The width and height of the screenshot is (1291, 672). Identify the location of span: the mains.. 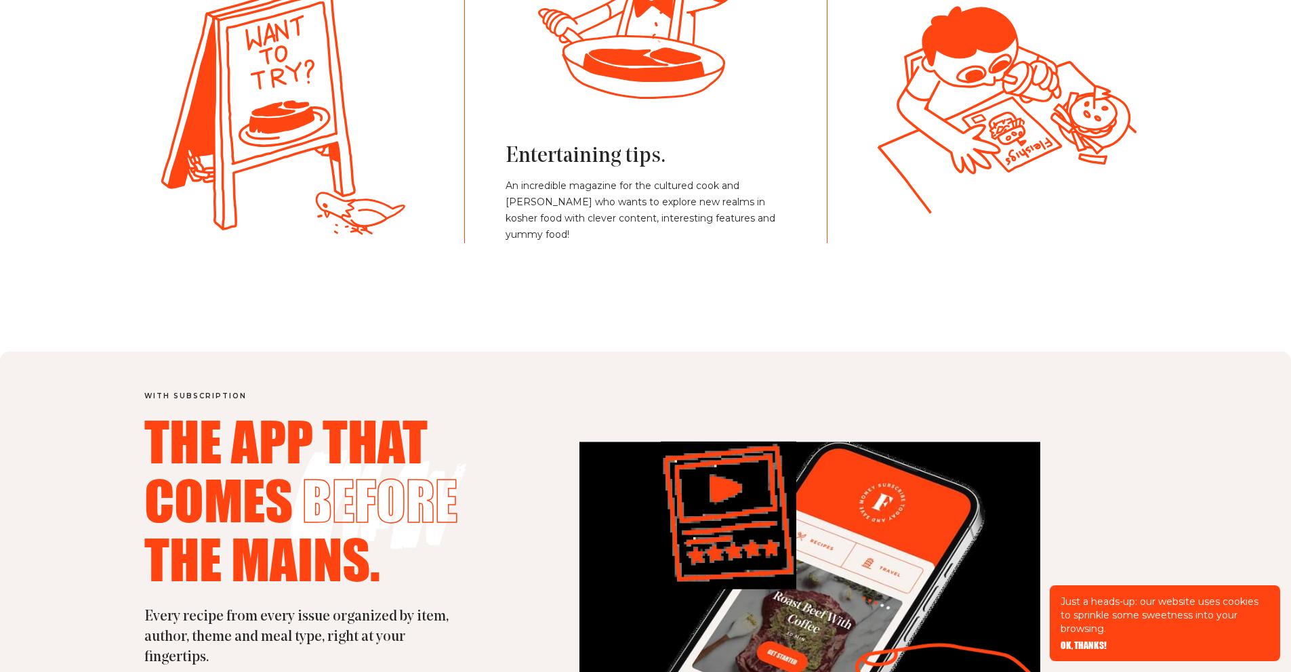
(262, 559).